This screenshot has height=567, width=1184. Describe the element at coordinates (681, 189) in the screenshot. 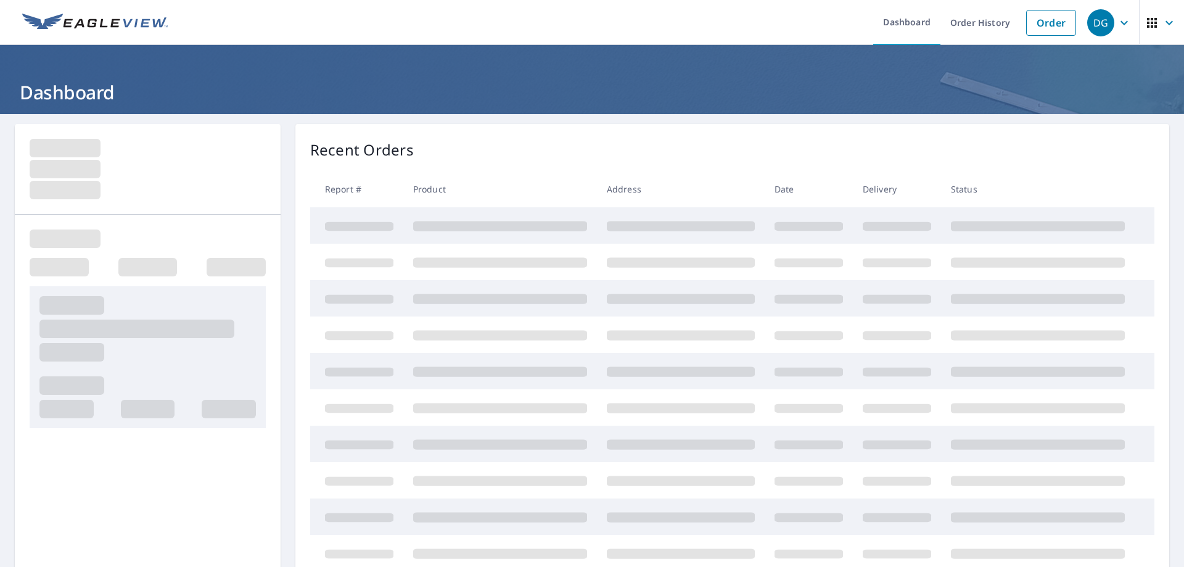

I see `th: Address` at that location.